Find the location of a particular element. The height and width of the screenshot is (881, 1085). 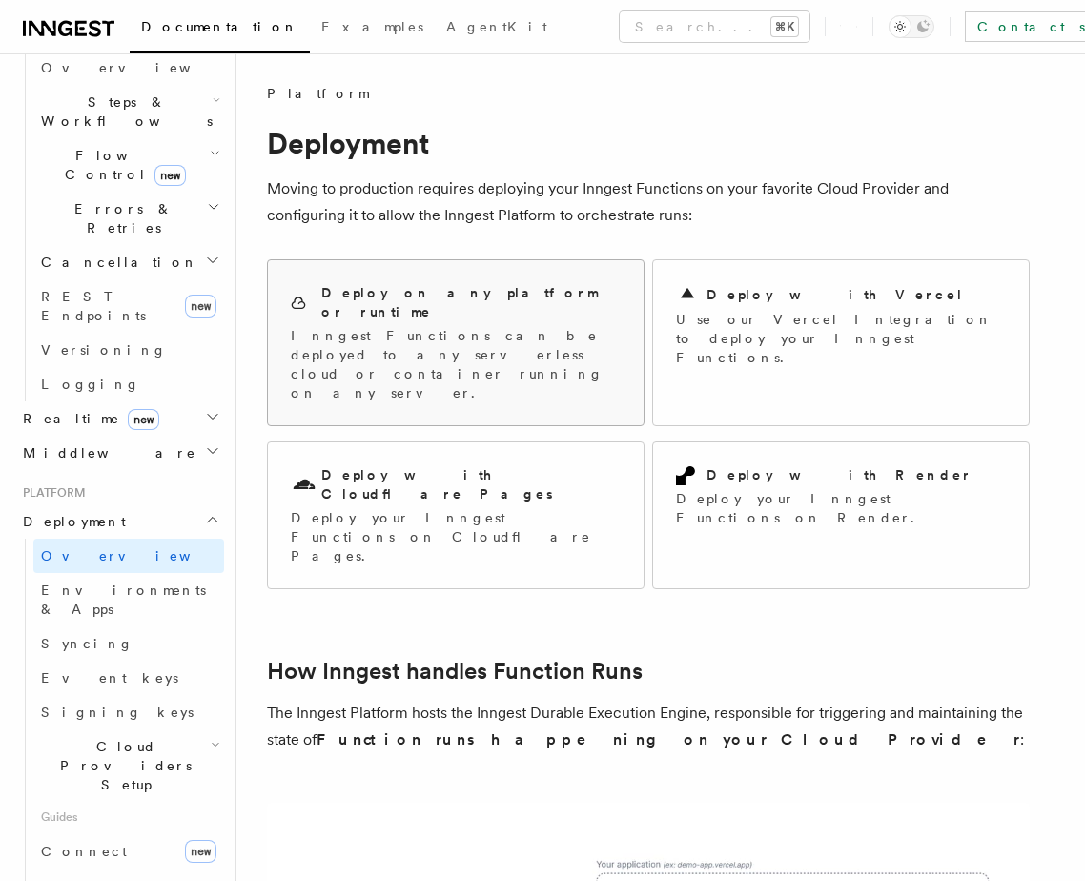

a: Environments & Apps is located at coordinates (129, 600).